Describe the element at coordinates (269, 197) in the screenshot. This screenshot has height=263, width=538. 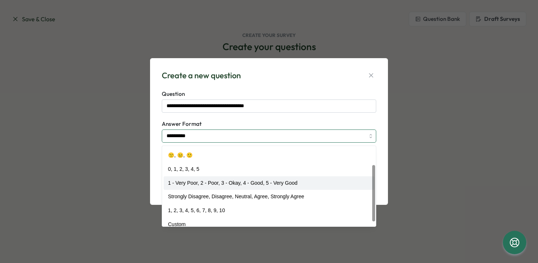
I see `div: Strongly Disagree, Disagree, Neutral, Agree, Strongly Agree` at that location.